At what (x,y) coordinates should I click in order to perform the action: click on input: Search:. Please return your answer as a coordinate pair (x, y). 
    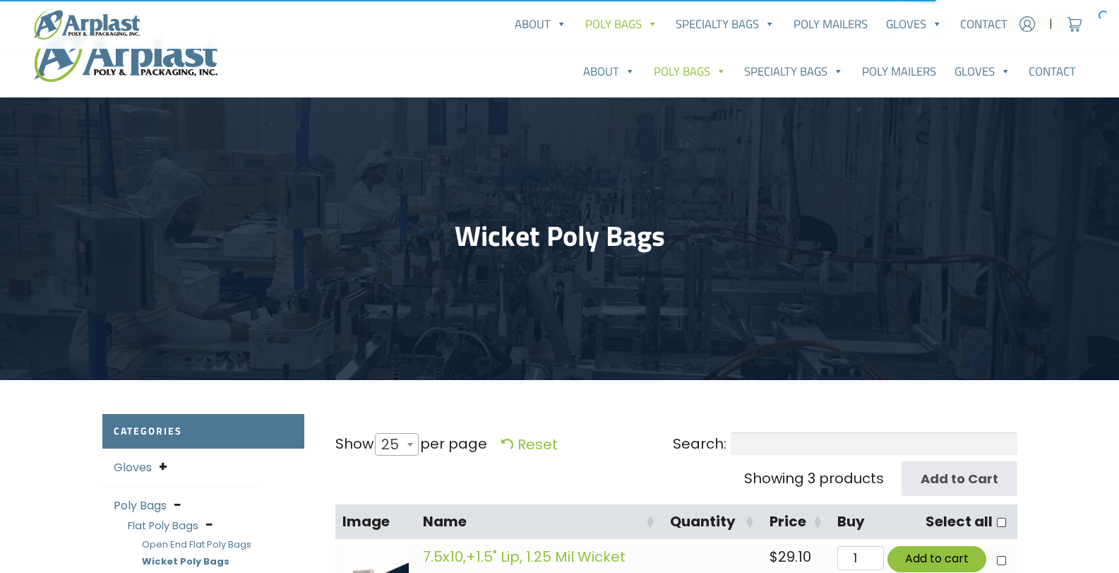
    Looking at the image, I should click on (874, 444).